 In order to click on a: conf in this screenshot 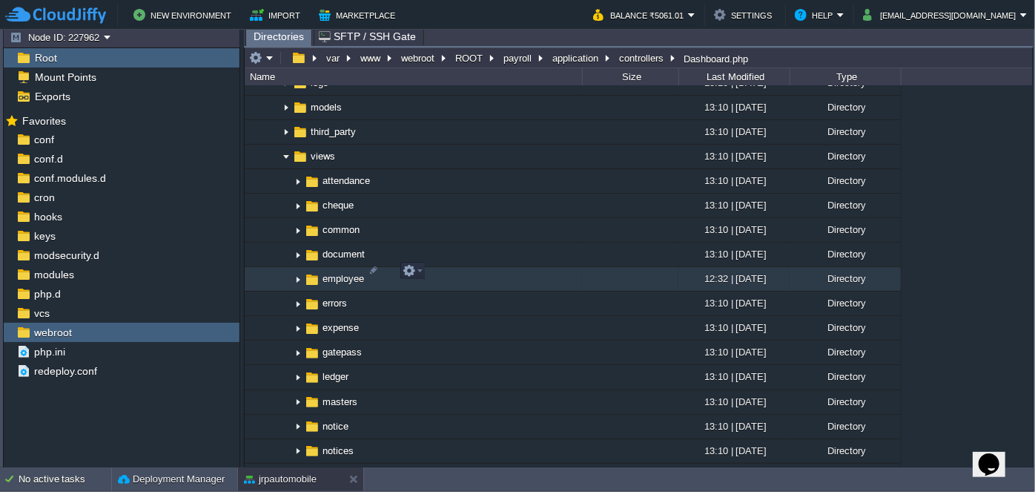, I will do `click(44, 139)`.